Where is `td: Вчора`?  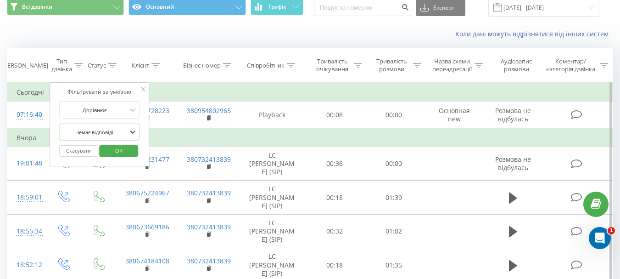 td: Вчора is located at coordinates (310, 138).